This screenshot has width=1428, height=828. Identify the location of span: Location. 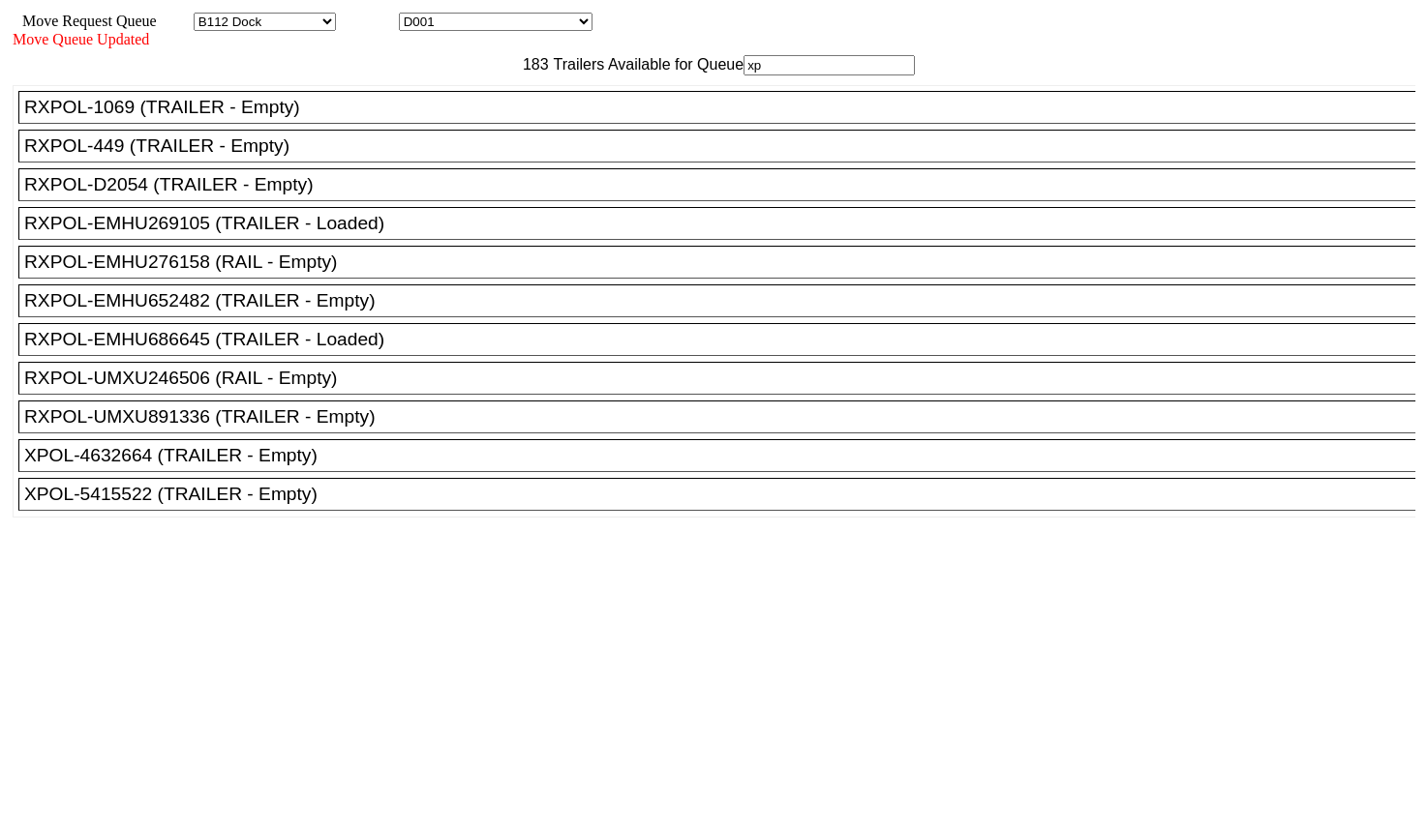
(367, 20).